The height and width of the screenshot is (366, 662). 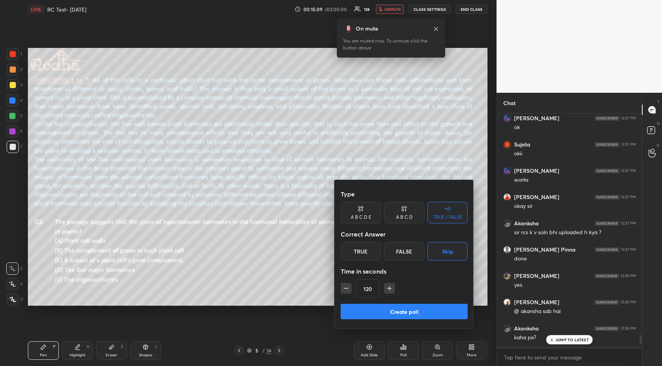 I want to click on div: True, so click(x=361, y=252).